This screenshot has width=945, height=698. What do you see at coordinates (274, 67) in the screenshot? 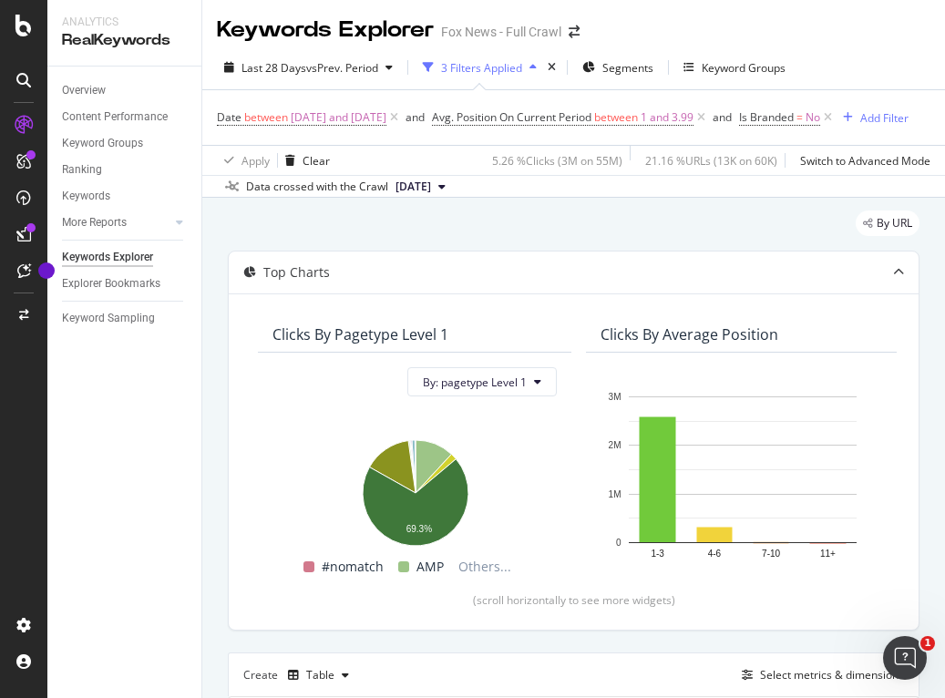
I see `span: Last 28 Days` at bounding box center [274, 67].